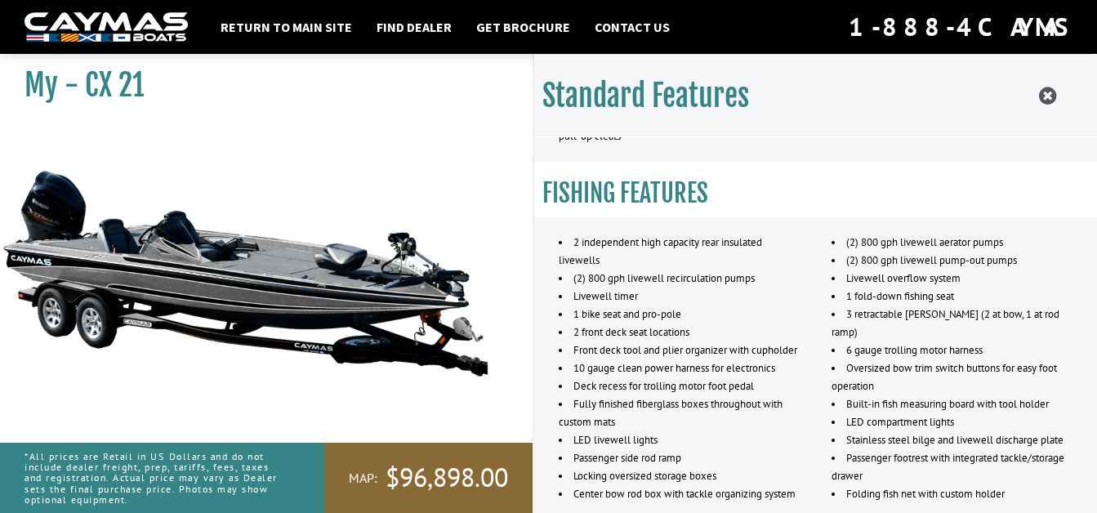 This screenshot has width=1097, height=513. Describe the element at coordinates (523, 27) in the screenshot. I see `a: Get Brochure` at that location.